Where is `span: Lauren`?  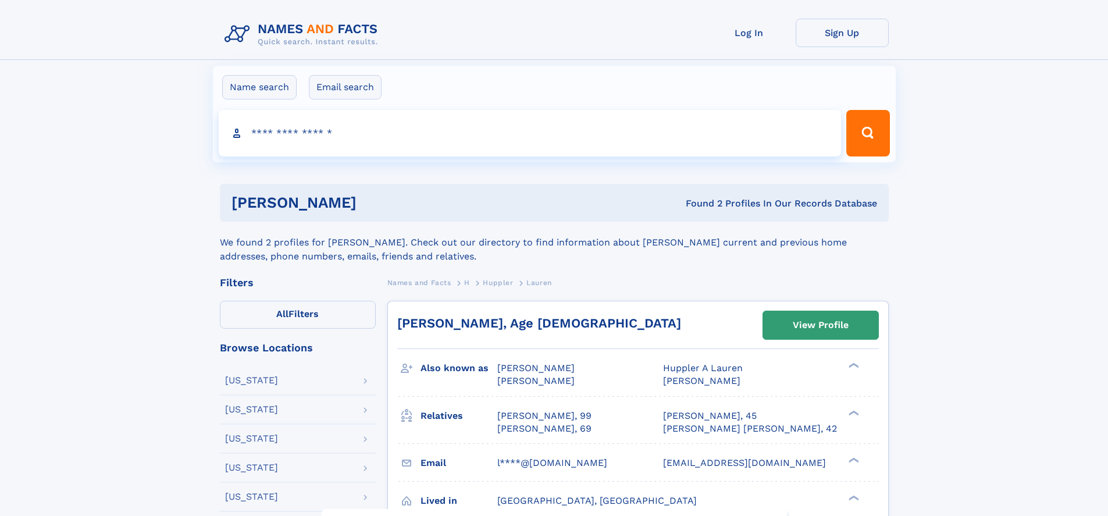 span: Lauren is located at coordinates (539, 283).